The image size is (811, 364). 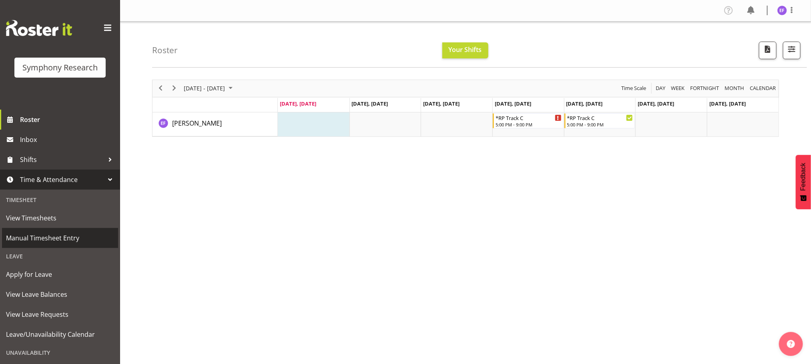 What do you see at coordinates (734, 88) in the screenshot?
I see `span: Month` at bounding box center [734, 88].